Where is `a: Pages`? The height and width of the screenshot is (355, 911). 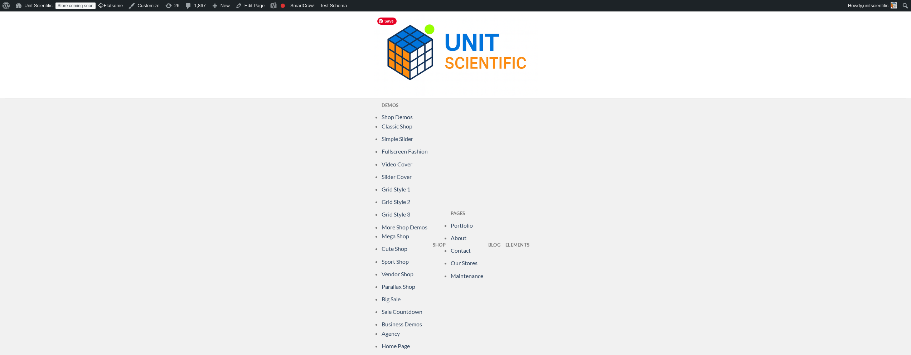
a: Pages is located at coordinates (458, 213).